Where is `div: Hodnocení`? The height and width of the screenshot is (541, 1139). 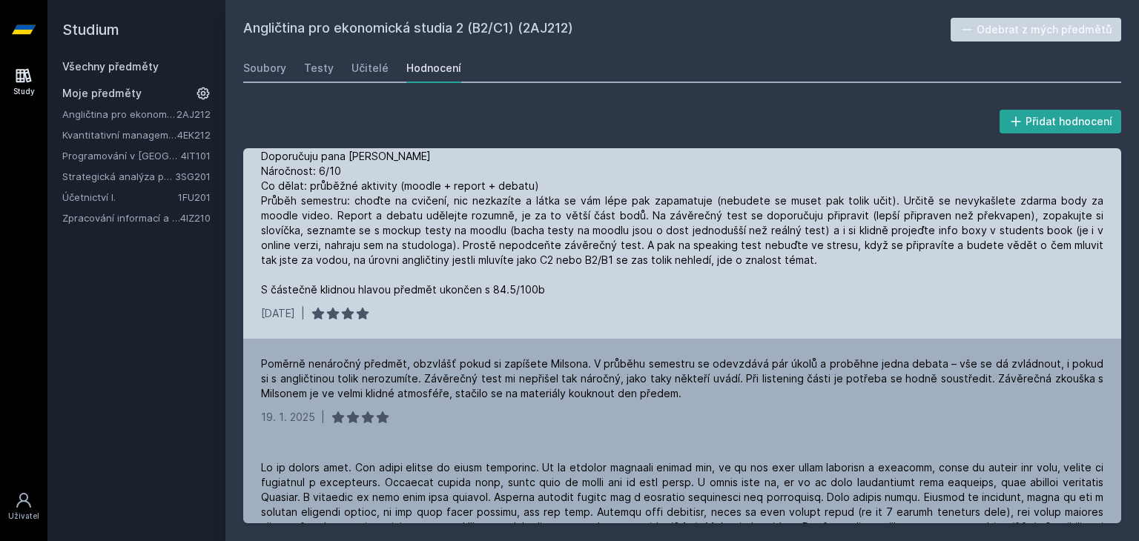 div: Hodnocení is located at coordinates (434, 68).